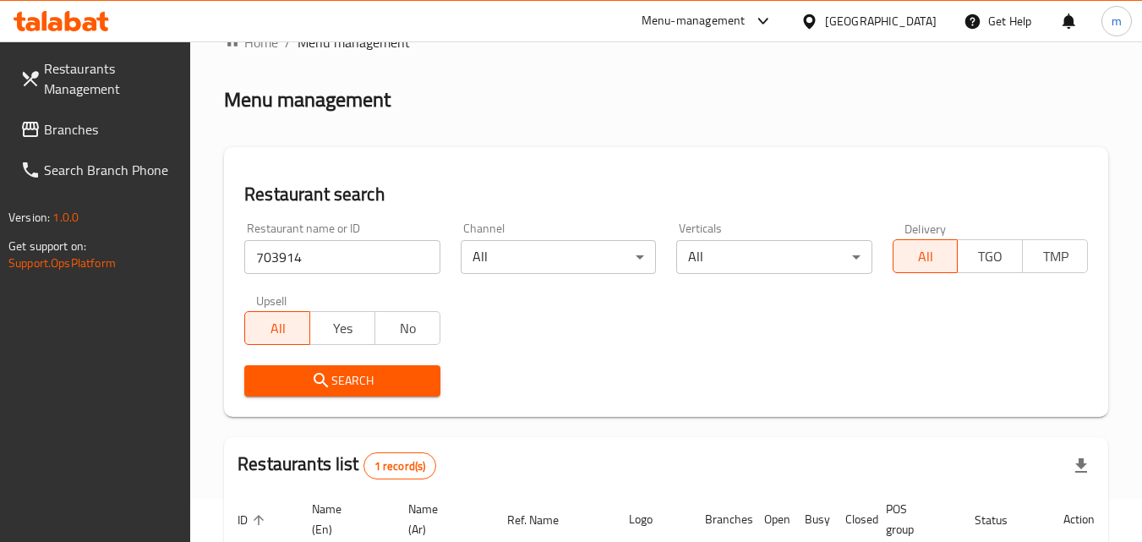 This screenshot has height=542, width=1142. I want to click on span: Ref. Name, so click(543, 520).